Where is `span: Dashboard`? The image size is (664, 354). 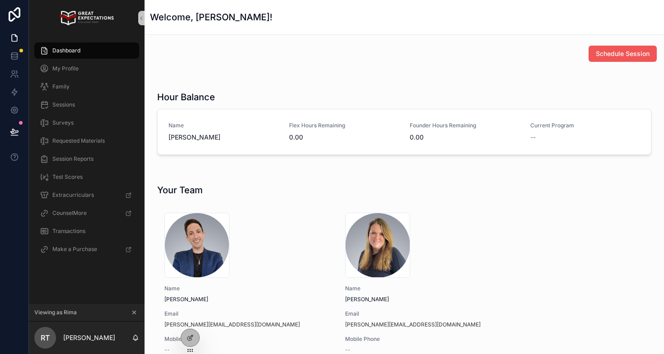
span: Dashboard is located at coordinates (66, 51).